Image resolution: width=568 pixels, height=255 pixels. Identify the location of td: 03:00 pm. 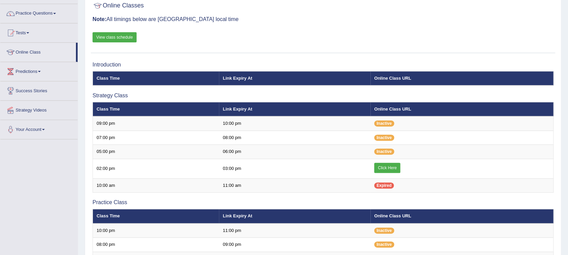
(294, 168).